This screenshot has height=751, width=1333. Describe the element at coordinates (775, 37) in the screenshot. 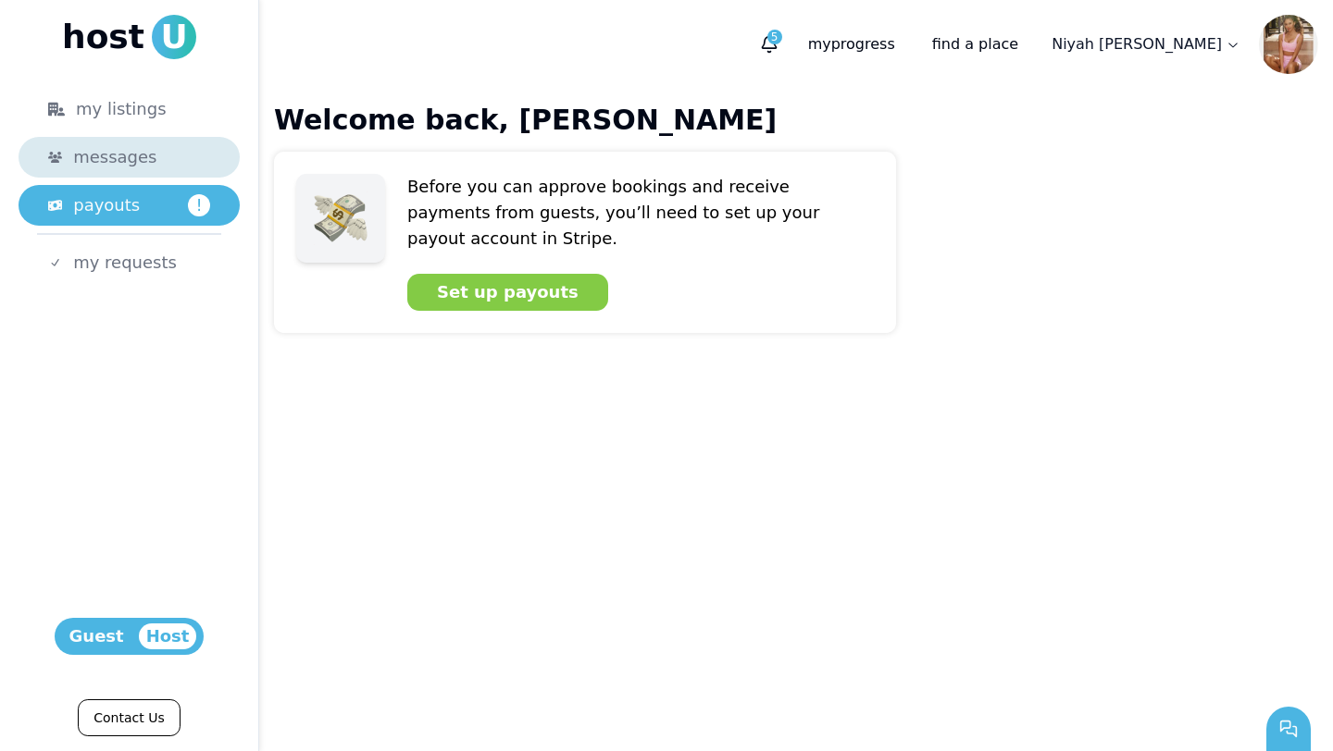

I see `span: 5` at that location.